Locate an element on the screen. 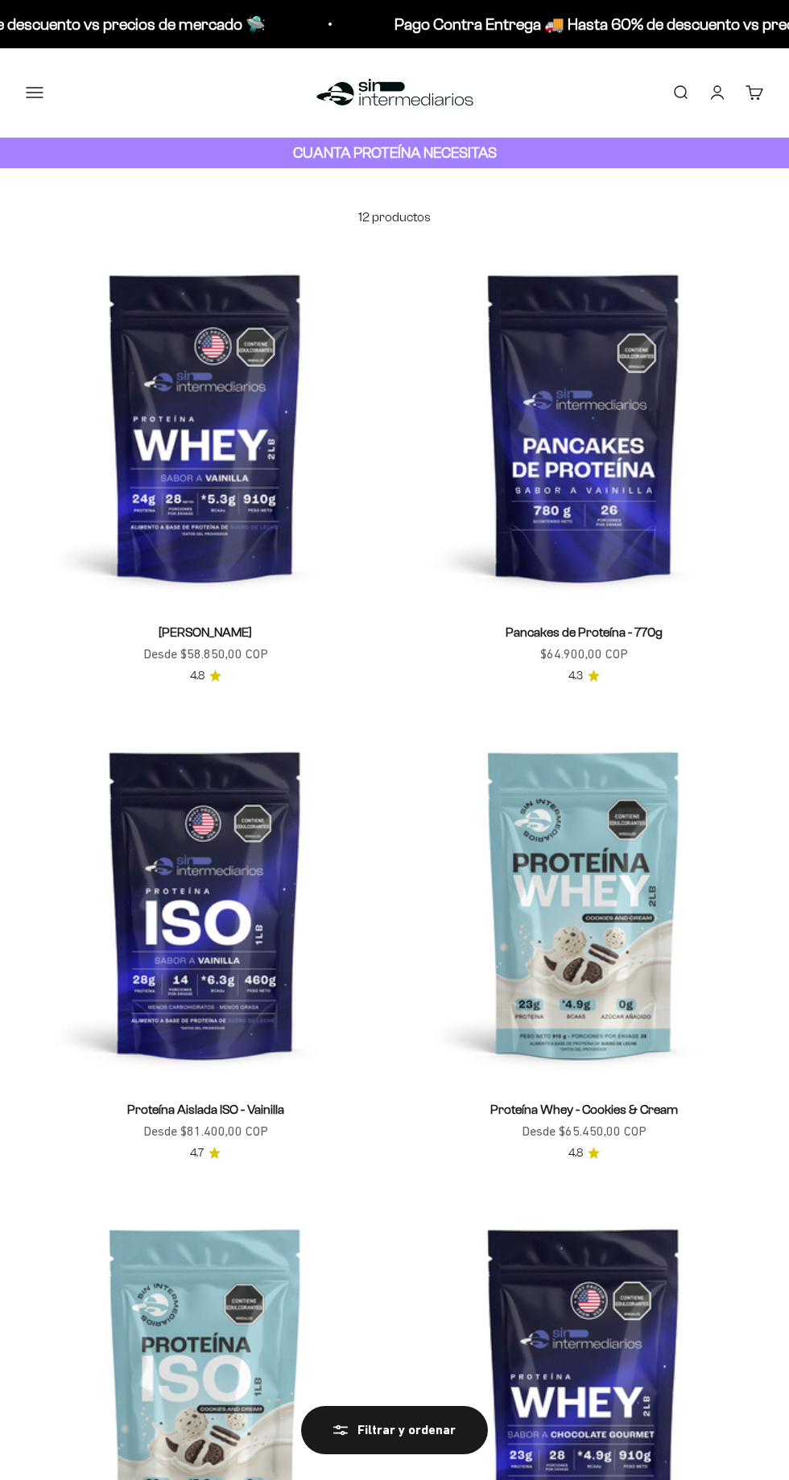 This screenshot has height=1480, width=789. sale-price: Desde $65.450,00 COP is located at coordinates (583, 1131).